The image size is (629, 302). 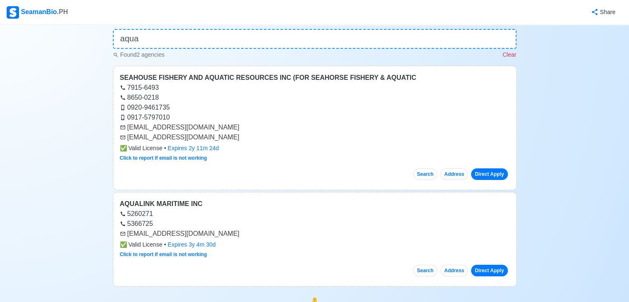 What do you see at coordinates (139, 87) in the screenshot?
I see `a: 7915-6493` at bounding box center [139, 87].